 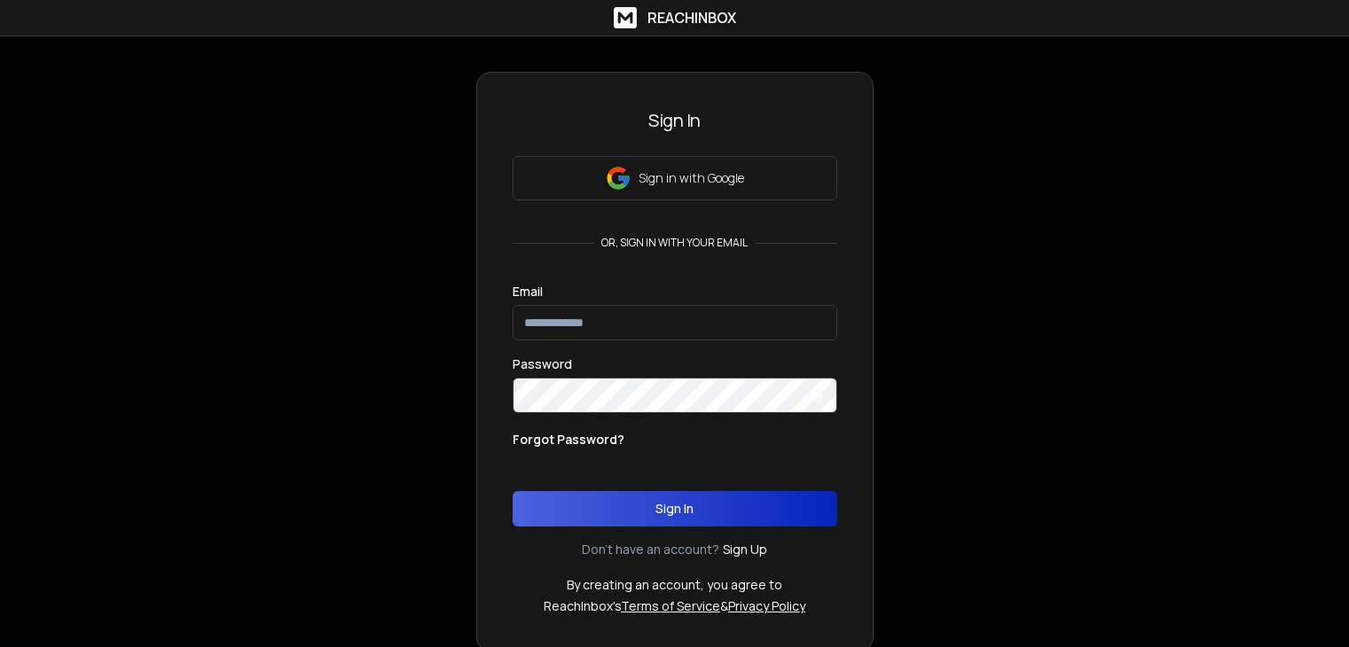 I want to click on label: Password, so click(x=542, y=364).